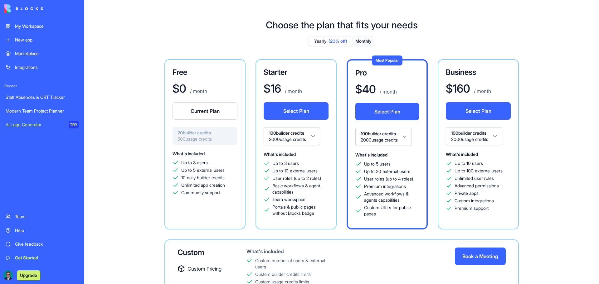 The width and height of the screenshot is (599, 284). What do you see at coordinates (377, 164) in the screenshot?
I see `span: Up to 5 users` at bounding box center [377, 164].